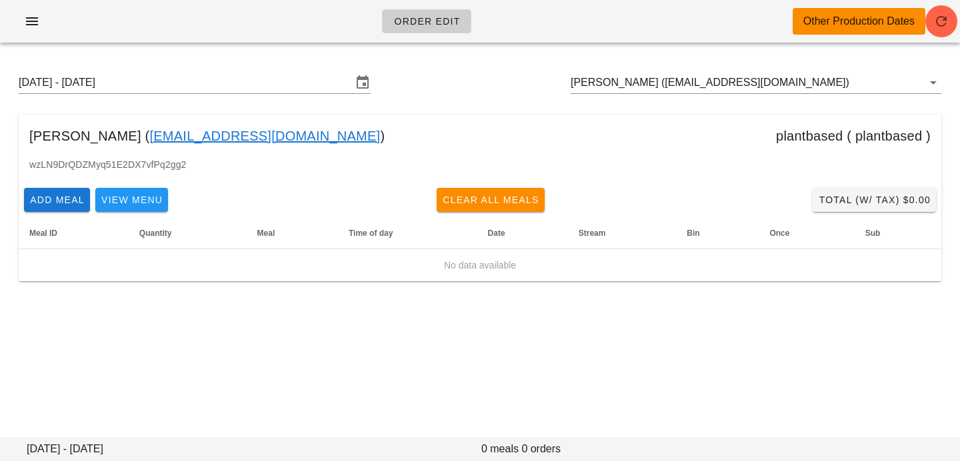 The image size is (960, 461). What do you see at coordinates (718, 233) in the screenshot?
I see `th: Bin: Not sorted. Activate to sort ascending.` at bounding box center [718, 233].